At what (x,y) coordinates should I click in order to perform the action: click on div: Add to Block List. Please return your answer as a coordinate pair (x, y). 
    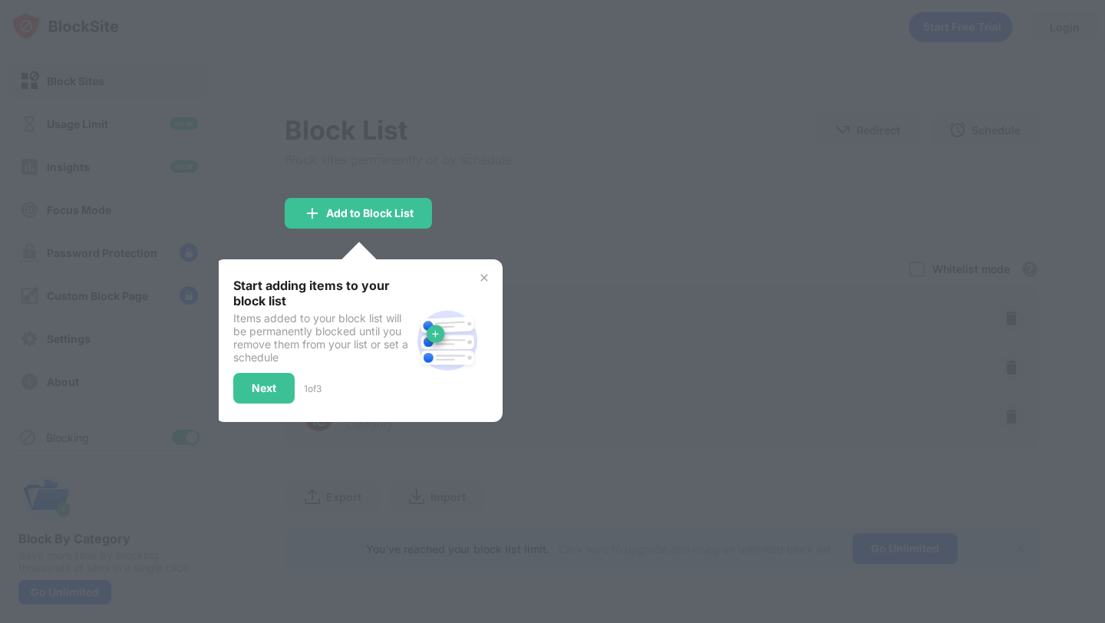
    Looking at the image, I should click on (370, 213).